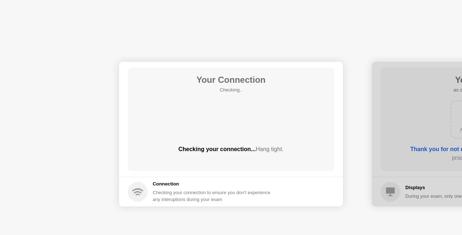  Describe the element at coordinates (231, 90) in the screenshot. I see `h5: Checking..` at that location.